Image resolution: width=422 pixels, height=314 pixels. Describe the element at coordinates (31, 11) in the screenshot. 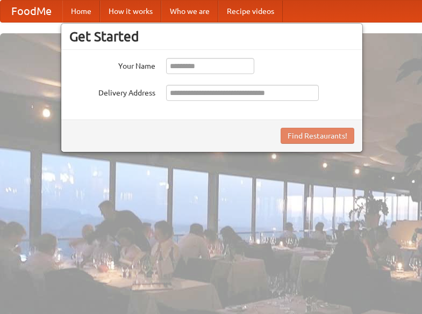

I see `a: FoodMe` at that location.